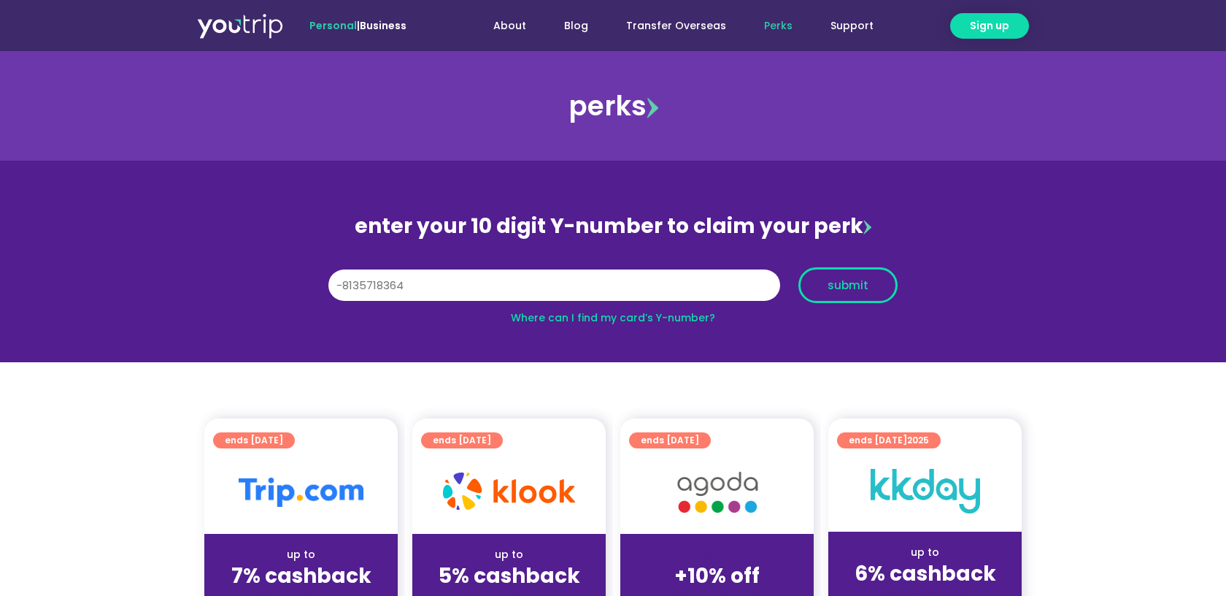 Image resolution: width=1226 pixels, height=596 pixels. I want to click on form: Y Number, so click(613, 291).